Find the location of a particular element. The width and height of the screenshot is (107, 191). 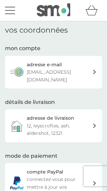

h3: adresse de livraison is located at coordinates (51, 118).